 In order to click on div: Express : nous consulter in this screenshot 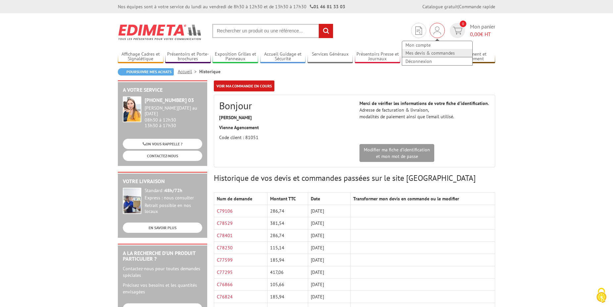, I will do `click(174, 198)`.